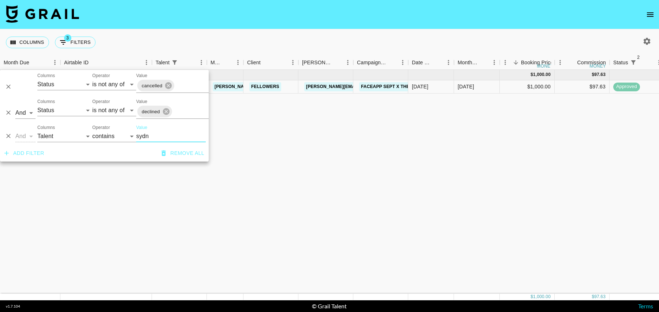 The height and width of the screenshot is (312, 659). Describe the element at coordinates (527, 87) in the screenshot. I see `div: $1,000.00` at that location.